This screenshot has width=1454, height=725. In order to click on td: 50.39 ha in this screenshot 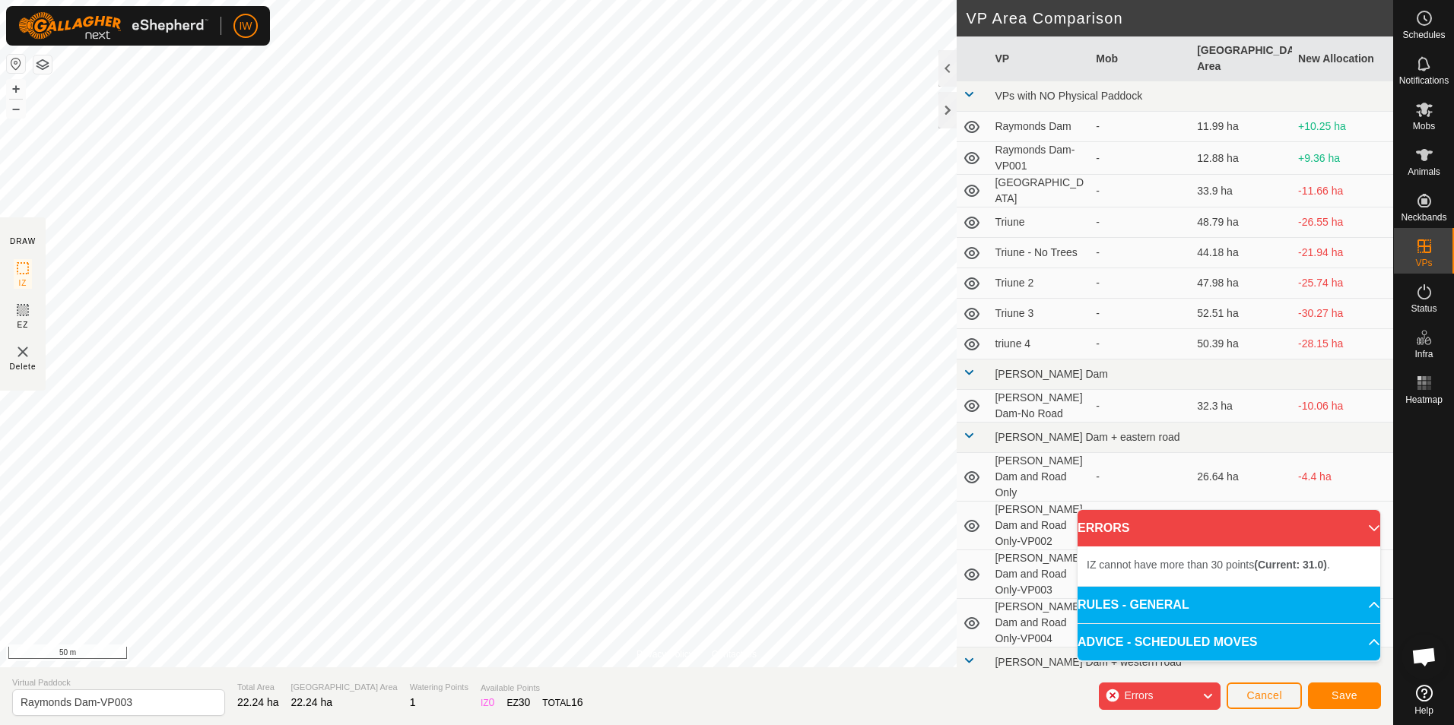, I will do `click(1241, 344)`.